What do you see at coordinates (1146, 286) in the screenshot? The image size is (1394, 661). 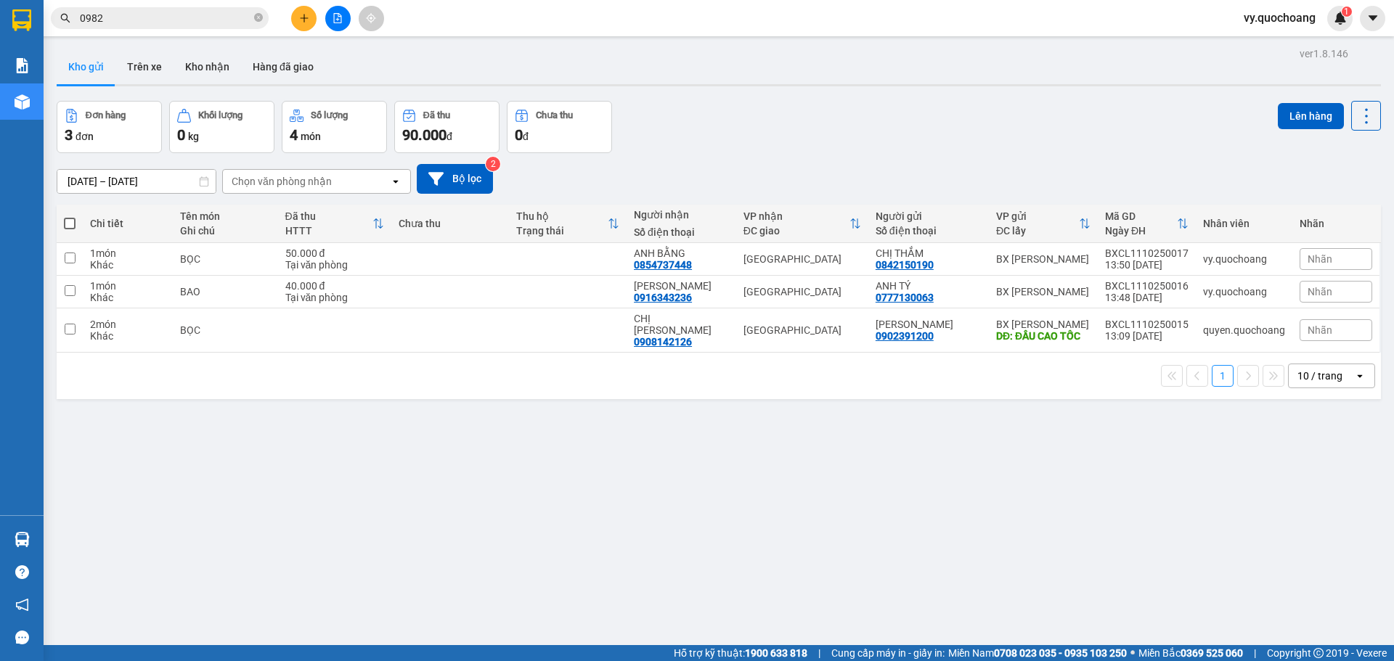 I see `div: BXCL1110250016` at bounding box center [1146, 286].